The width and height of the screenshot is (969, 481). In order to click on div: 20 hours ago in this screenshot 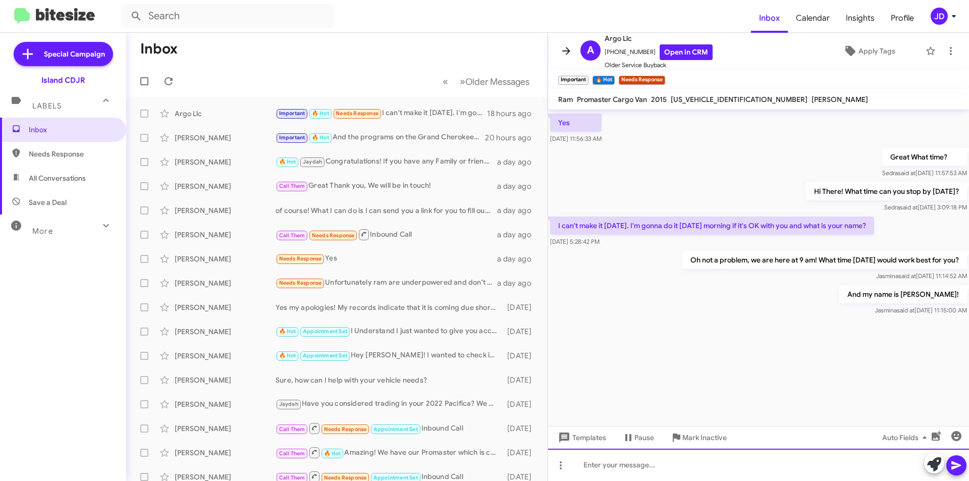, I will do `click(512, 138)`.